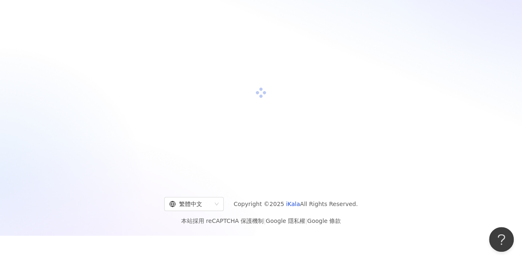  Describe the element at coordinates (293, 204) in the screenshot. I see `a: iKala` at that location.